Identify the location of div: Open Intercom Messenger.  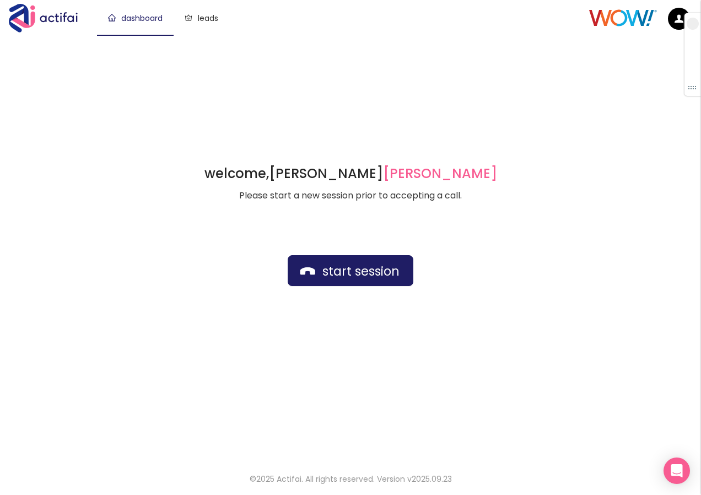
(677, 471).